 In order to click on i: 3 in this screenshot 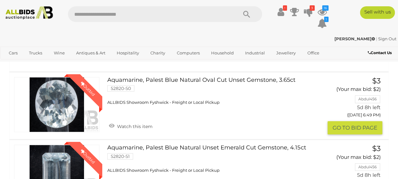, I will do `click(312, 8)`.